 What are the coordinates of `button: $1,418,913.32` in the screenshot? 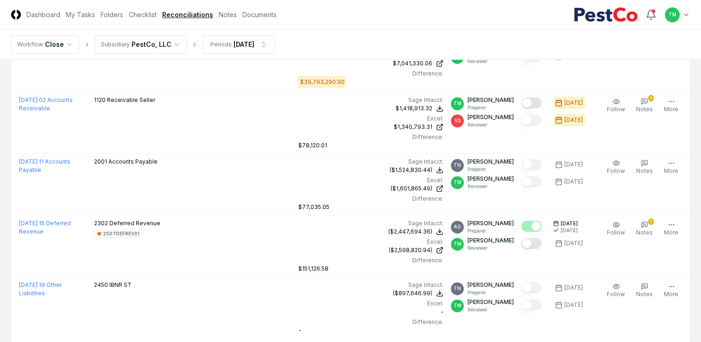 It's located at (420, 108).